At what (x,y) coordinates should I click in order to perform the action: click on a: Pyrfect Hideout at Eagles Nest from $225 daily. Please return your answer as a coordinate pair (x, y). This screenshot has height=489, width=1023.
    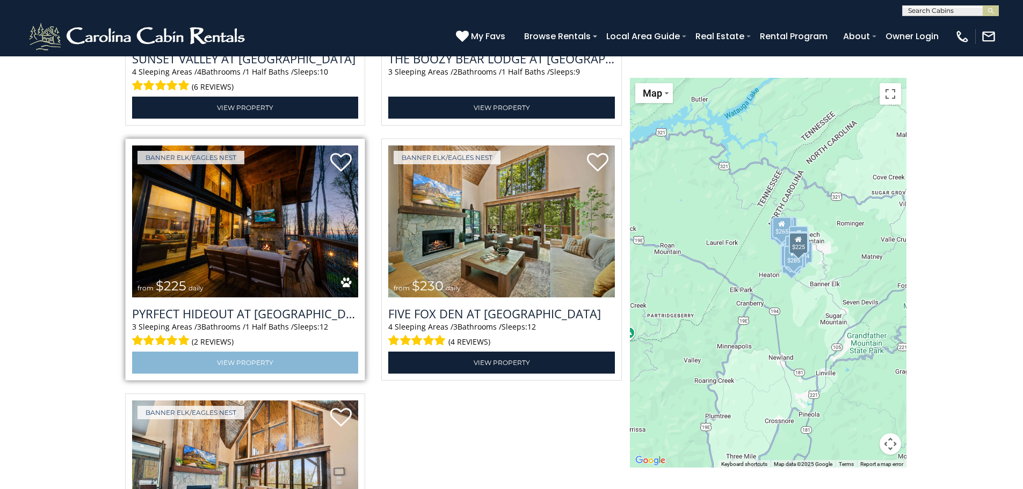
    Looking at the image, I should click on (245, 221).